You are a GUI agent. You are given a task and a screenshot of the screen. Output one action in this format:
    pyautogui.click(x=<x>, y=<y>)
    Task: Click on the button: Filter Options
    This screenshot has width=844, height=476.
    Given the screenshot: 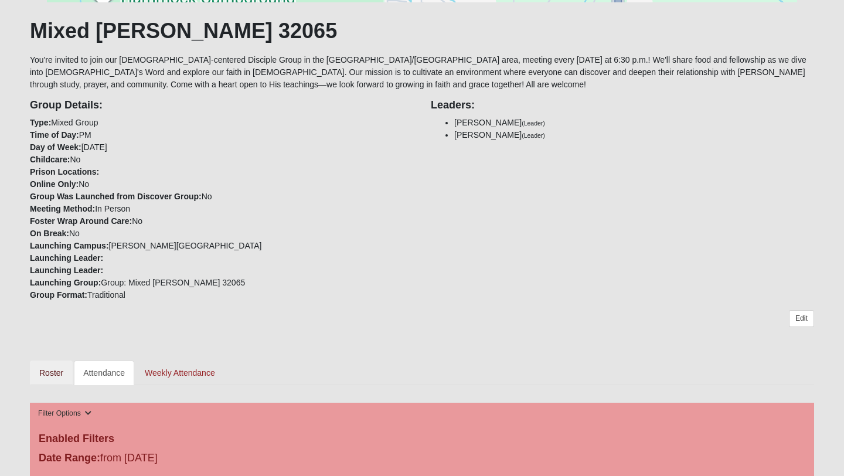 What is the action you would take?
    pyautogui.click(x=64, y=413)
    